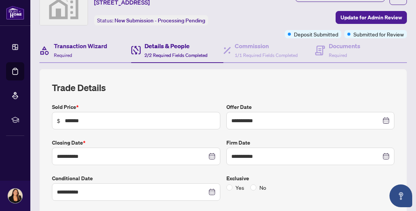  What do you see at coordinates (151, 20) in the screenshot?
I see `div: Status:` at bounding box center [151, 20].